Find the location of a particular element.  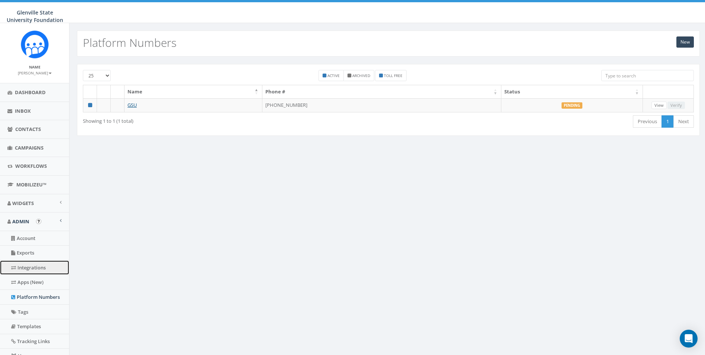

th: Status: activate to sort column ascending is located at coordinates (572, 91).